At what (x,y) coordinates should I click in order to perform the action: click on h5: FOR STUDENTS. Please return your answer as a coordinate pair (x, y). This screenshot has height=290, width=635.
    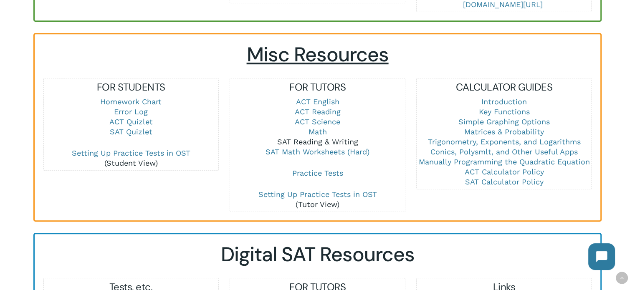
    Looking at the image, I should click on (131, 87).